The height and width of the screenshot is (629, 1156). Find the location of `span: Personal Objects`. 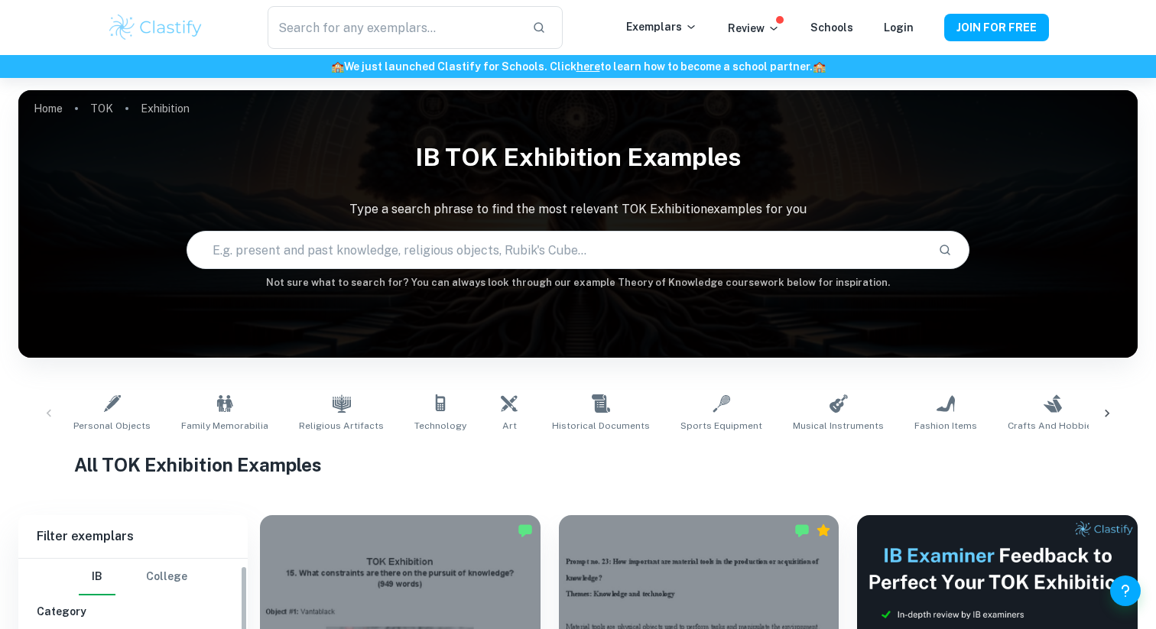

span: Personal Objects is located at coordinates (112, 426).